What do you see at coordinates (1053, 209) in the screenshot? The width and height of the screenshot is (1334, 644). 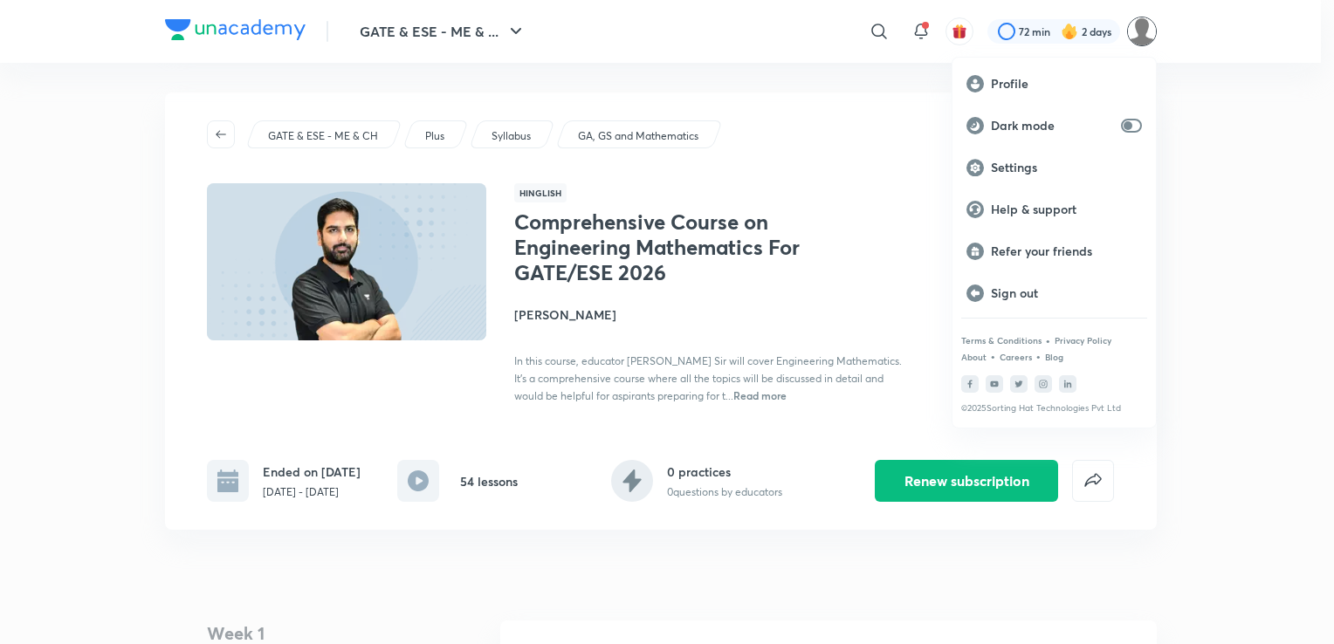 I see `a: Help & support` at bounding box center [1053, 209].